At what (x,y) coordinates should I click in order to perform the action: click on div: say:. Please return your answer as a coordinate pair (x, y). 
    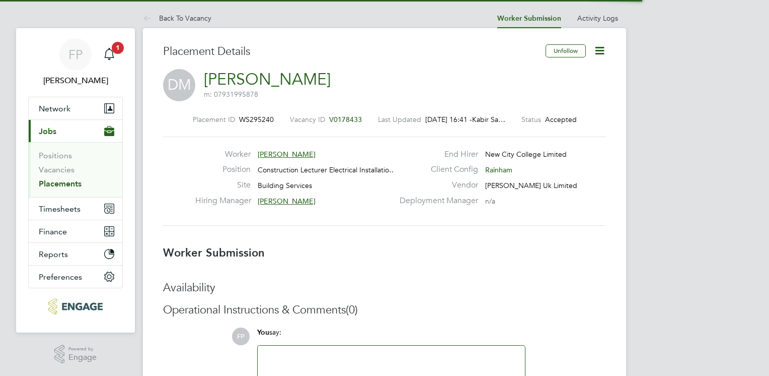
    Looking at the image, I should click on (391, 336).